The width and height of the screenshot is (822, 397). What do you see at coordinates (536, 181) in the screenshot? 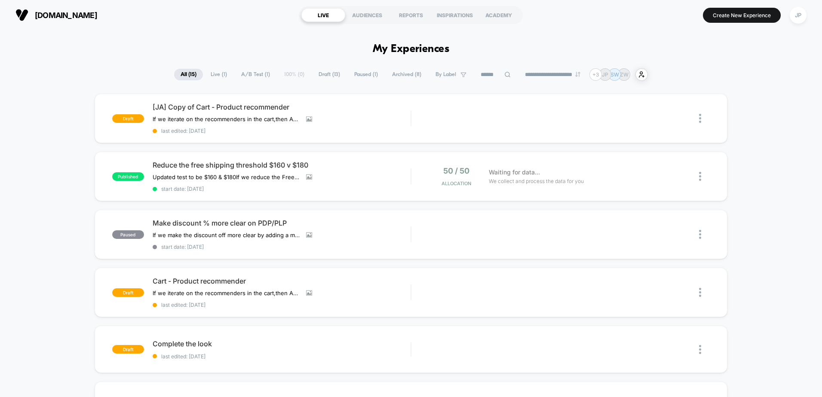
I see `span: We collect and process the data for you` at bounding box center [536, 181].